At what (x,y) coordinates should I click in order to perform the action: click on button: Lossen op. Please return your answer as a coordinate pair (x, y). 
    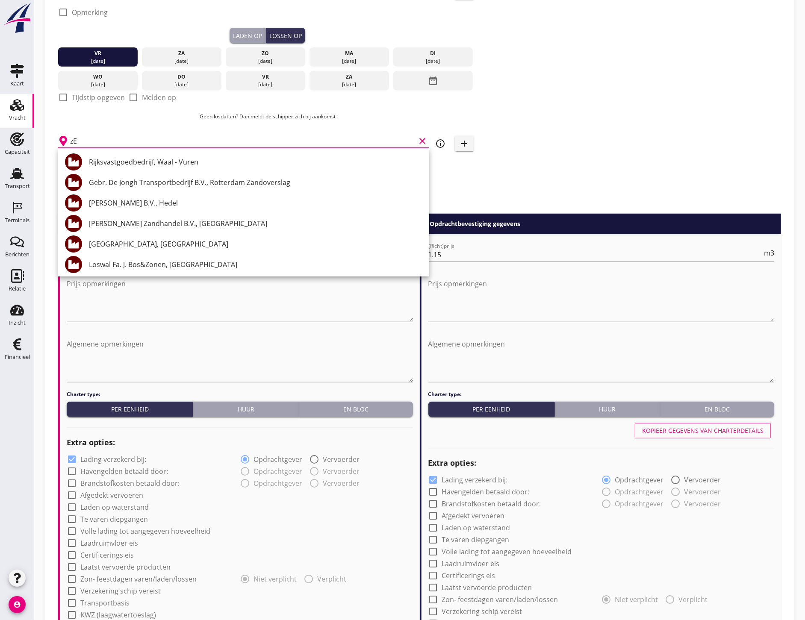
    Looking at the image, I should click on (286, 35).